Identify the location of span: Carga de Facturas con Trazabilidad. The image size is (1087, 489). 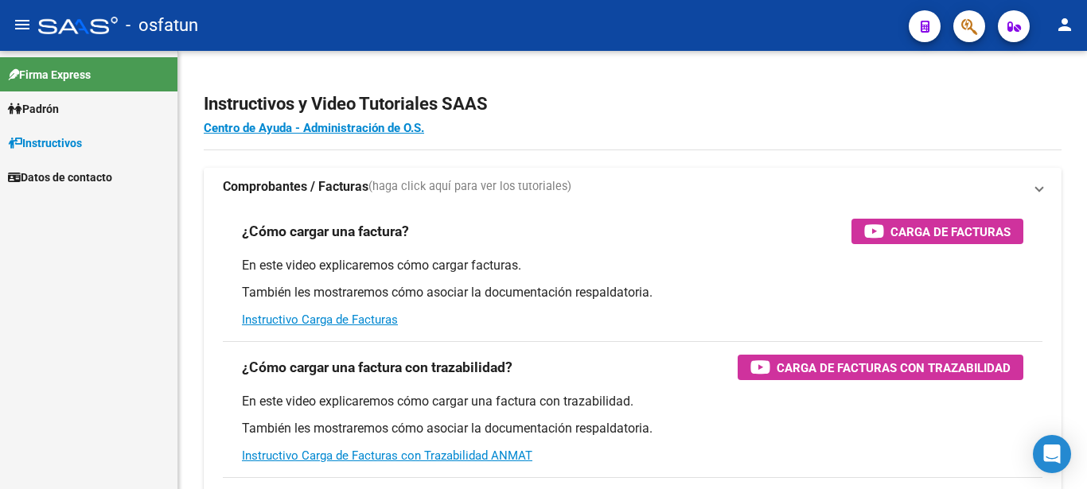
(894, 368).